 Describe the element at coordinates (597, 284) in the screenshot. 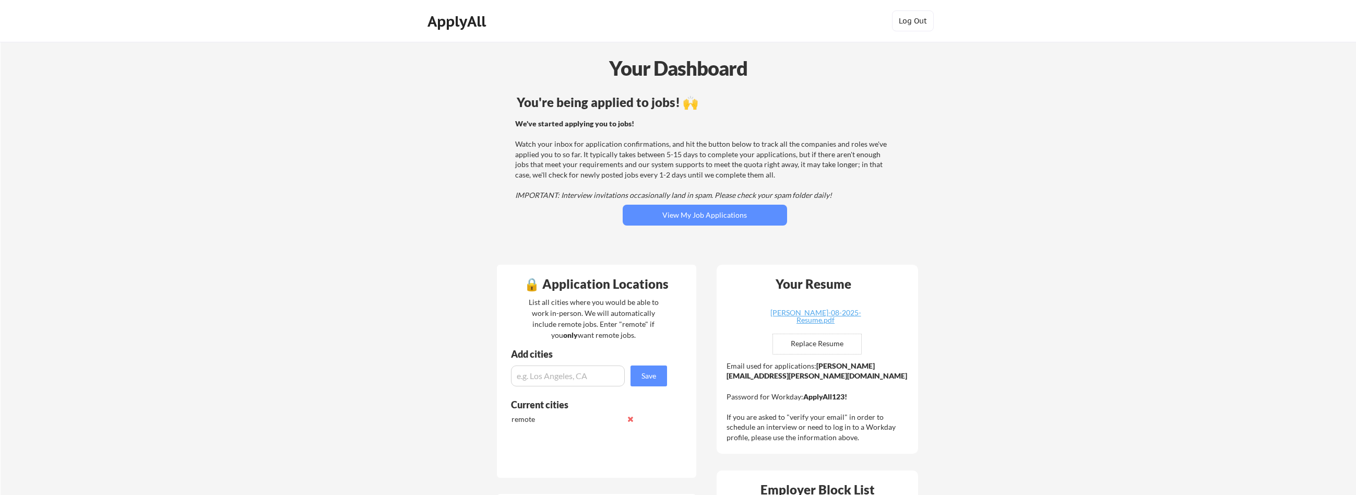

I see `div: 🔒 Application Locations` at that location.